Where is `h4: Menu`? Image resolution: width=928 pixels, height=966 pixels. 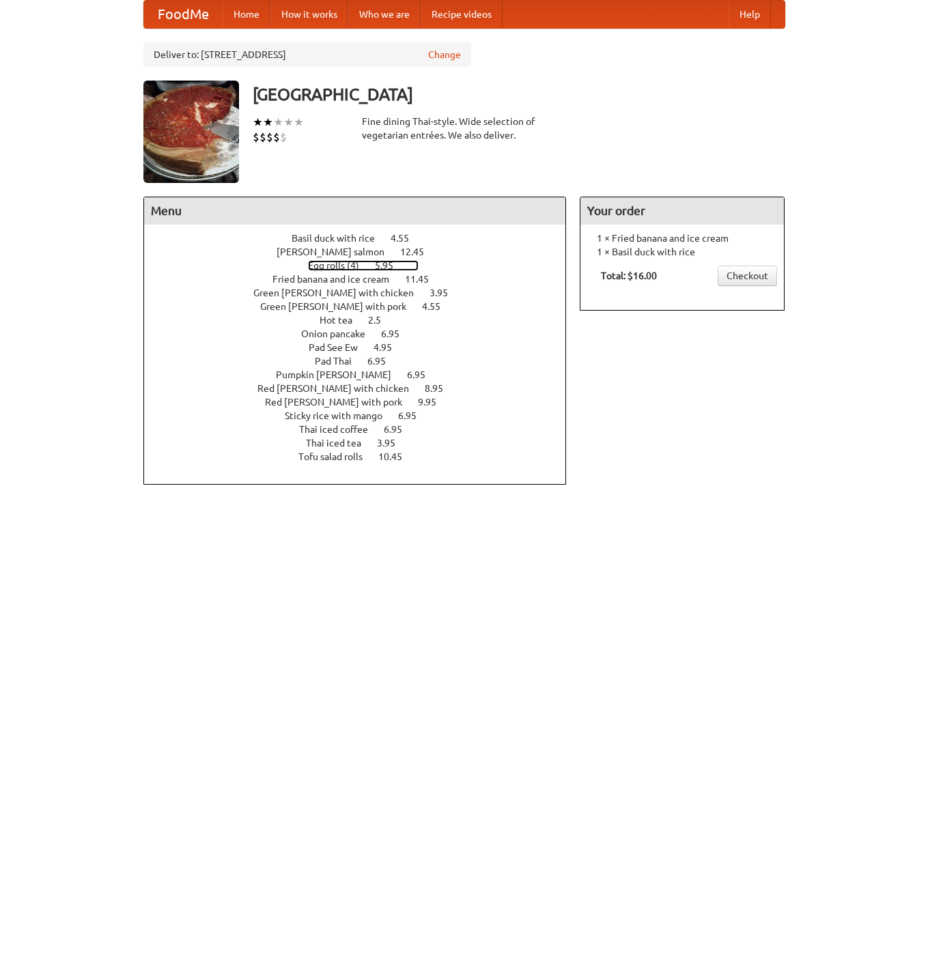 h4: Menu is located at coordinates (355, 211).